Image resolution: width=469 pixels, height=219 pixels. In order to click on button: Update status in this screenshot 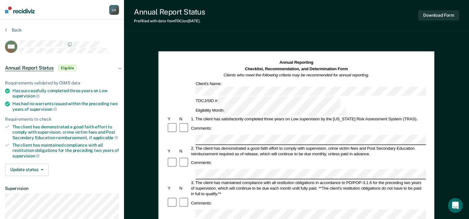, I will do `click(27, 170)`.